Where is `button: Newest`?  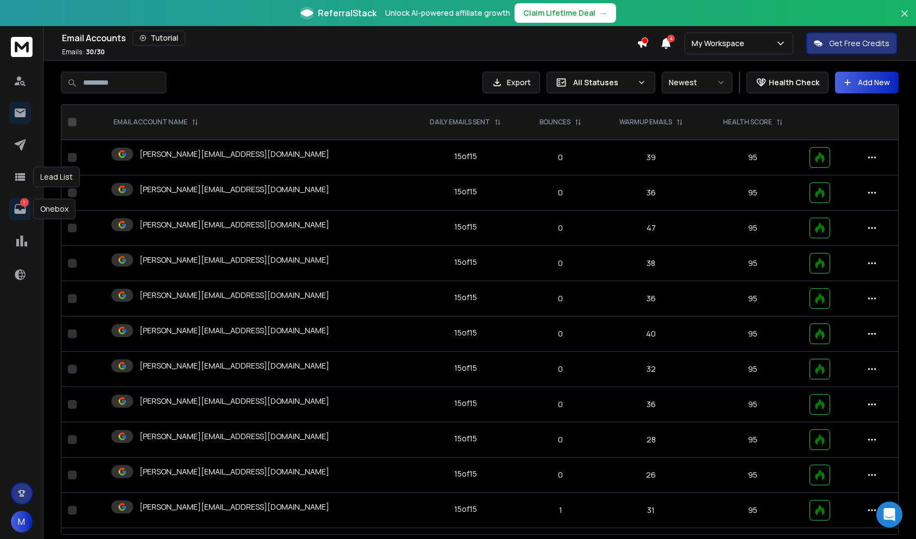 button: Newest is located at coordinates (697, 83).